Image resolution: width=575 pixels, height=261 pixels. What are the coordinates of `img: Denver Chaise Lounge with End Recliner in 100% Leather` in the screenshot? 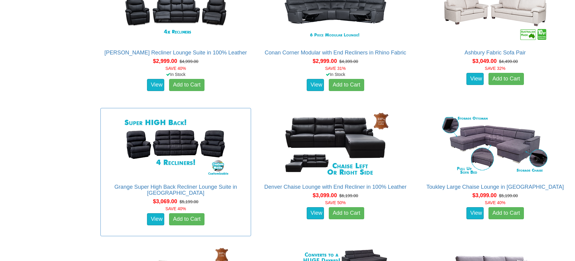 It's located at (335, 145).